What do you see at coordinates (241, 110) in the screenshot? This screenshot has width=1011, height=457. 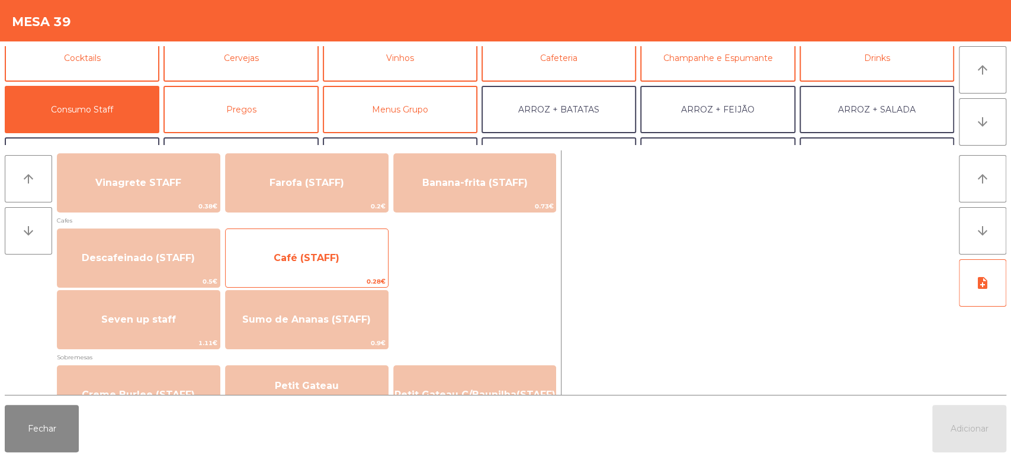 I see `button: Pregos` at bounding box center [241, 110].